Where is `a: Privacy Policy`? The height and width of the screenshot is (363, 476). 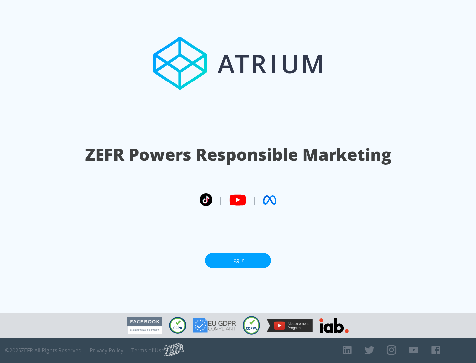
a: Privacy Policy is located at coordinates (106, 351).